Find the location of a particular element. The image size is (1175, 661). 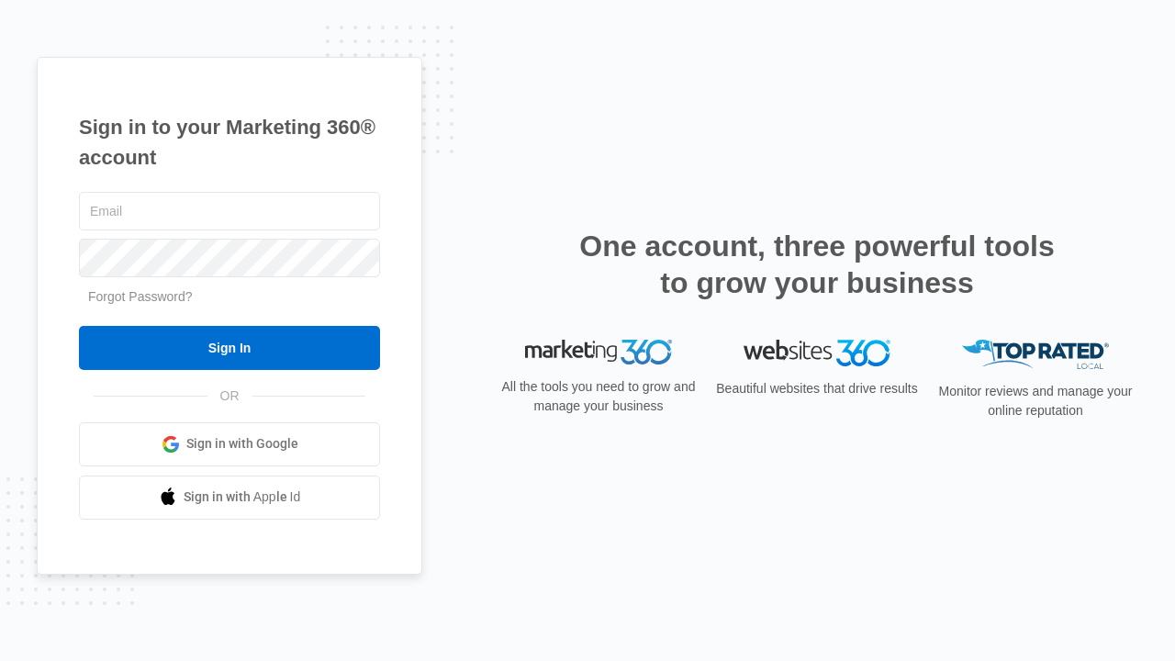

img: Top Rated Local is located at coordinates (1035, 354).